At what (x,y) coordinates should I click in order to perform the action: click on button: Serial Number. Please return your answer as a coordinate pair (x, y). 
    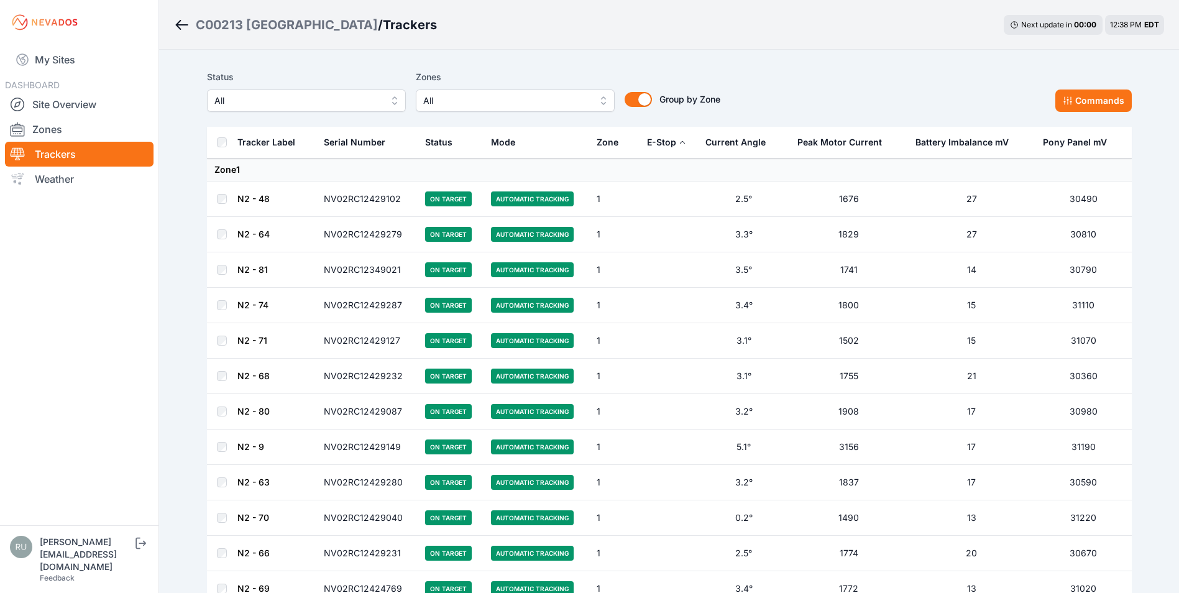
    Looking at the image, I should click on (359, 142).